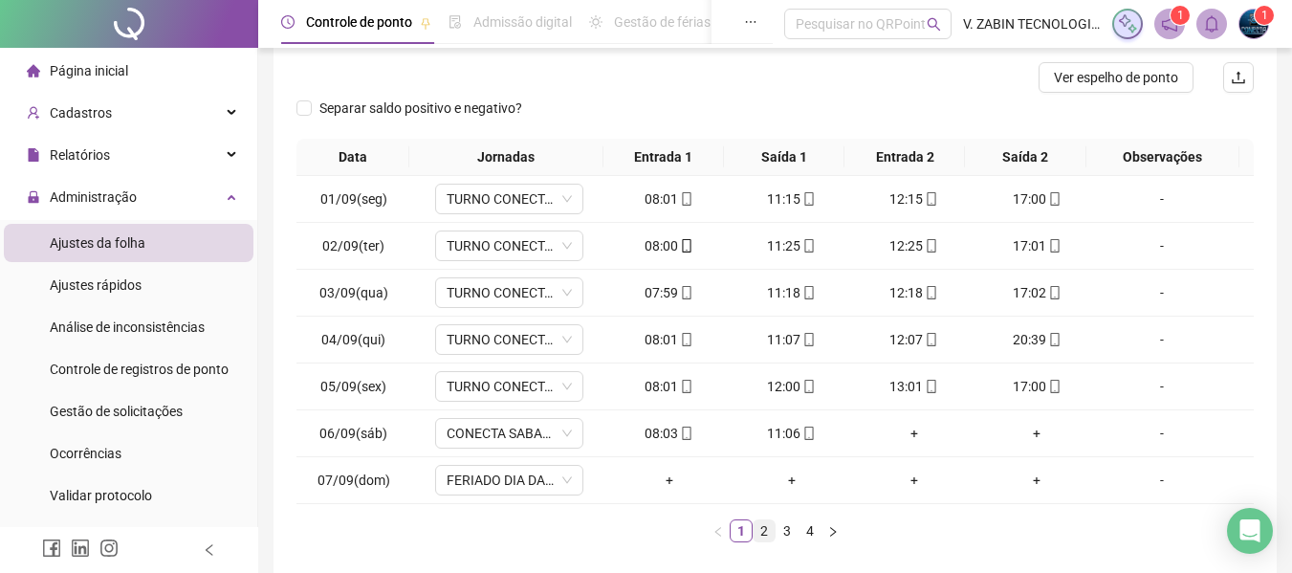 This screenshot has height=573, width=1292. Describe the element at coordinates (1180, 15) in the screenshot. I see `sup: 1` at that location.